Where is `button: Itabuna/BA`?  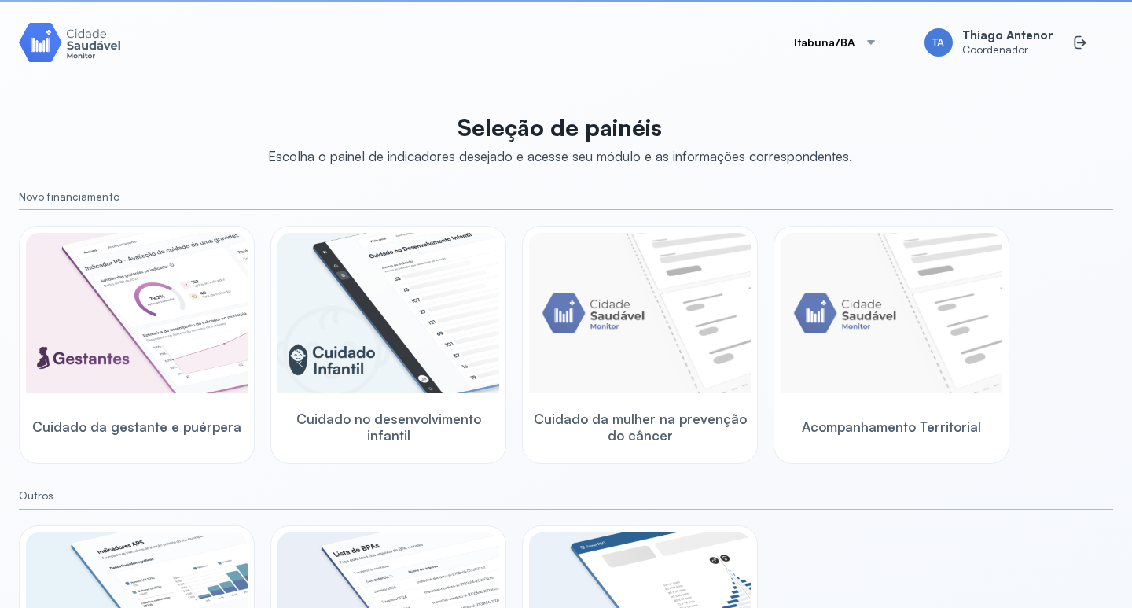
button: Itabuna/BA is located at coordinates (836, 42).